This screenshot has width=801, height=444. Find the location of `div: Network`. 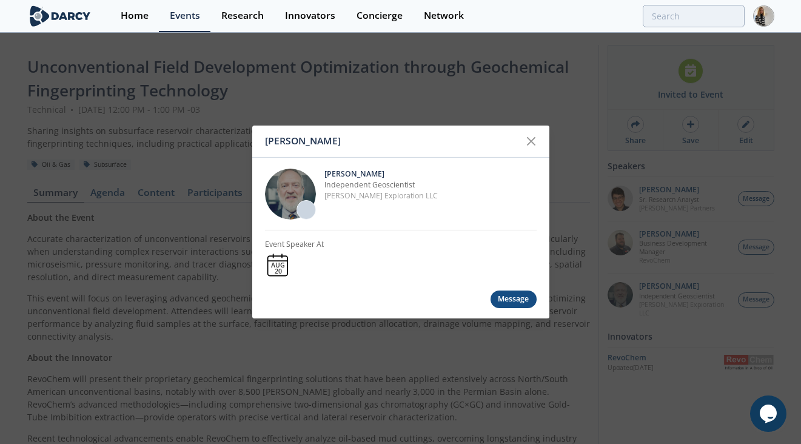

div: Network is located at coordinates (444, 16).